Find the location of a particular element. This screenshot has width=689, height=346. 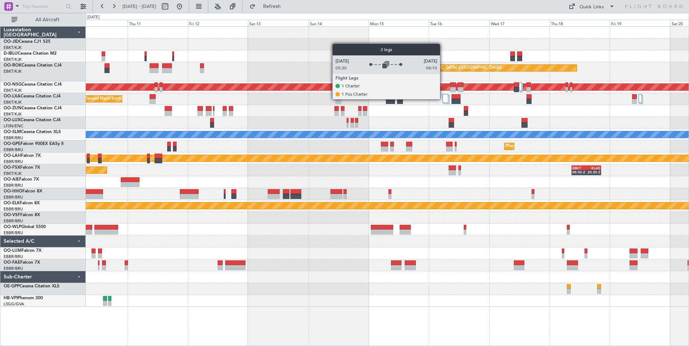

span: D-IBLU is located at coordinates (10, 54).